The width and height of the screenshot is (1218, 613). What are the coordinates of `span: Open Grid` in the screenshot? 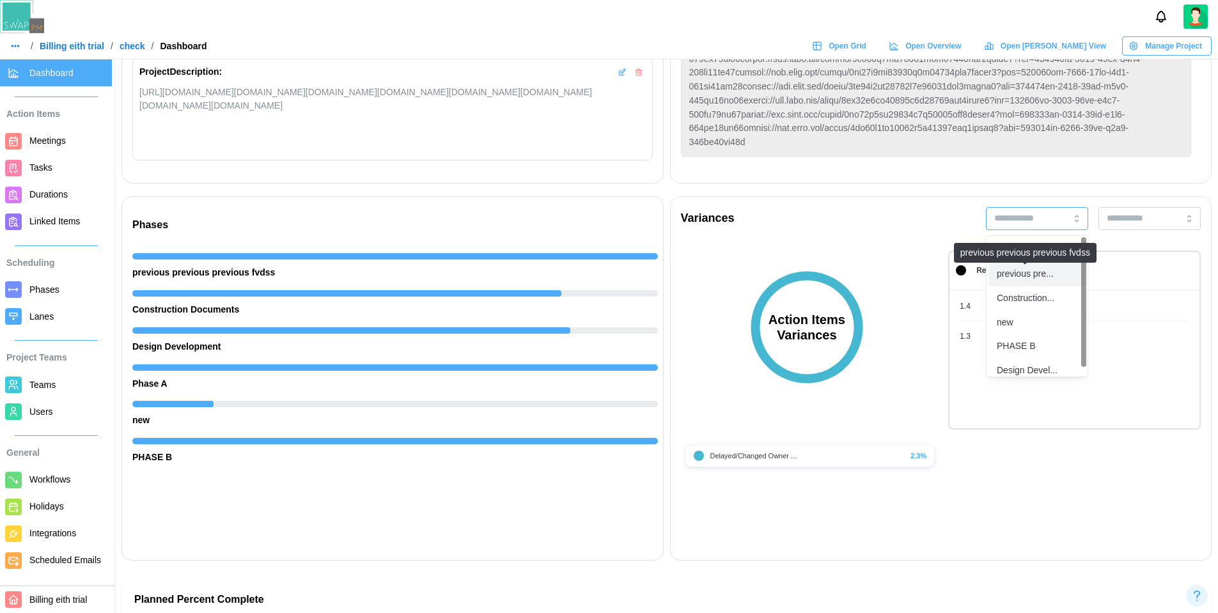 It's located at (847, 46).